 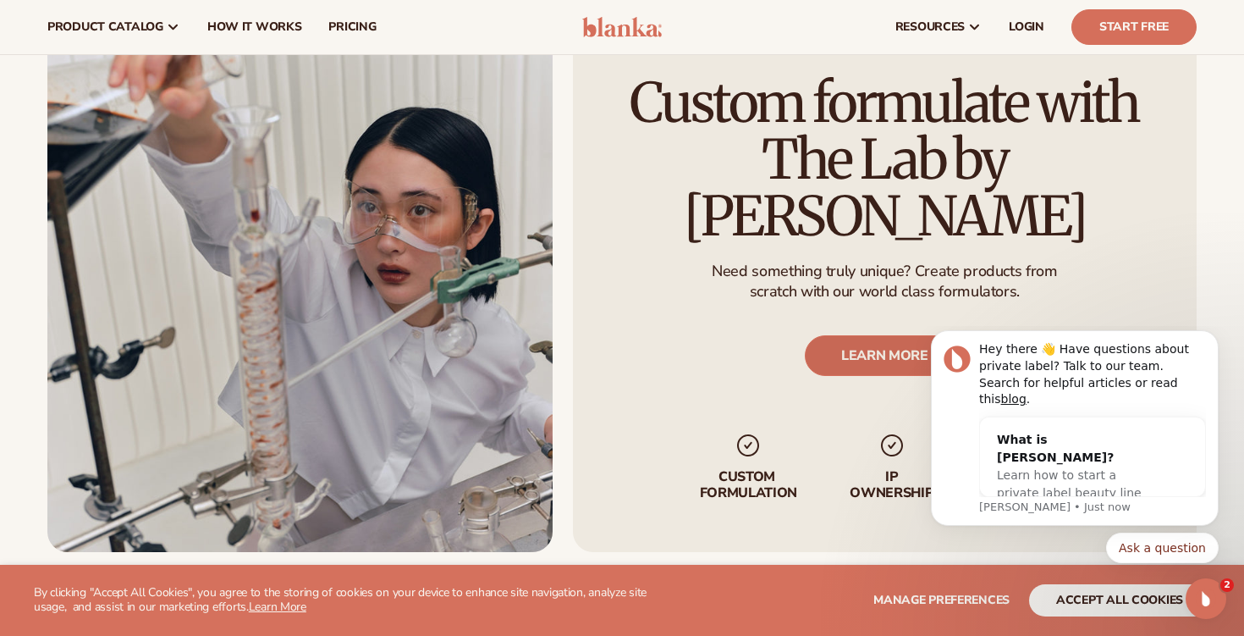 What do you see at coordinates (187, 92) in the screenshot?
I see `div: Message content` at bounding box center [187, 92].